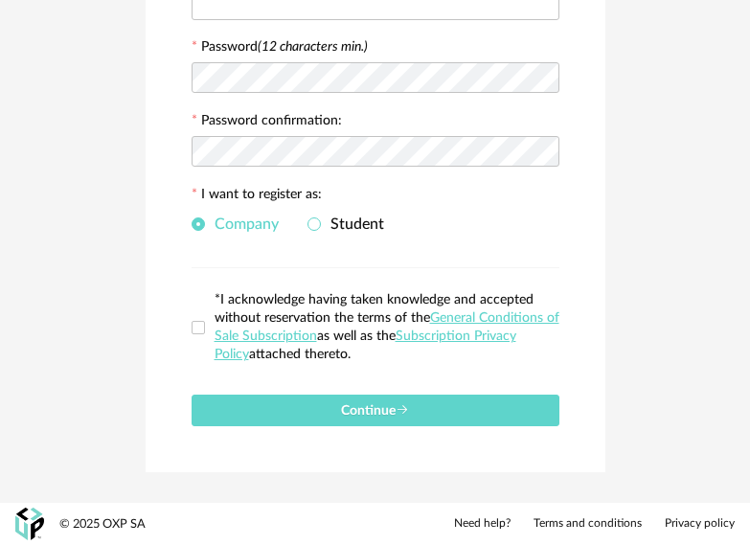 The image size is (750, 545). What do you see at coordinates (365, 345) in the screenshot?
I see `a: Subscription Privacy Policy` at bounding box center [365, 345].